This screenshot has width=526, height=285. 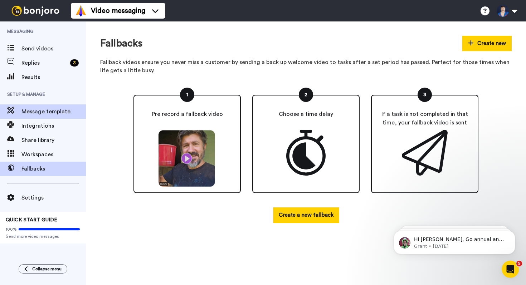 What do you see at coordinates (425, 118) in the screenshot?
I see `p: If a task is not completed in that time, your fallback video is sent` at bounding box center [425, 118].